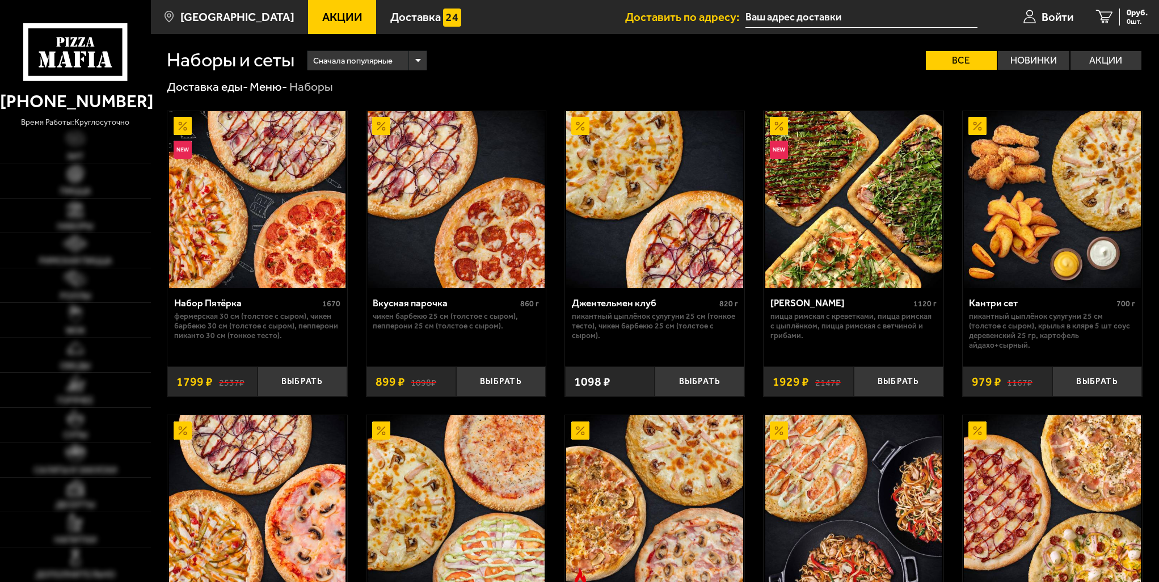  Describe the element at coordinates (1058, 17) in the screenshot. I see `span: Войти` at that location.